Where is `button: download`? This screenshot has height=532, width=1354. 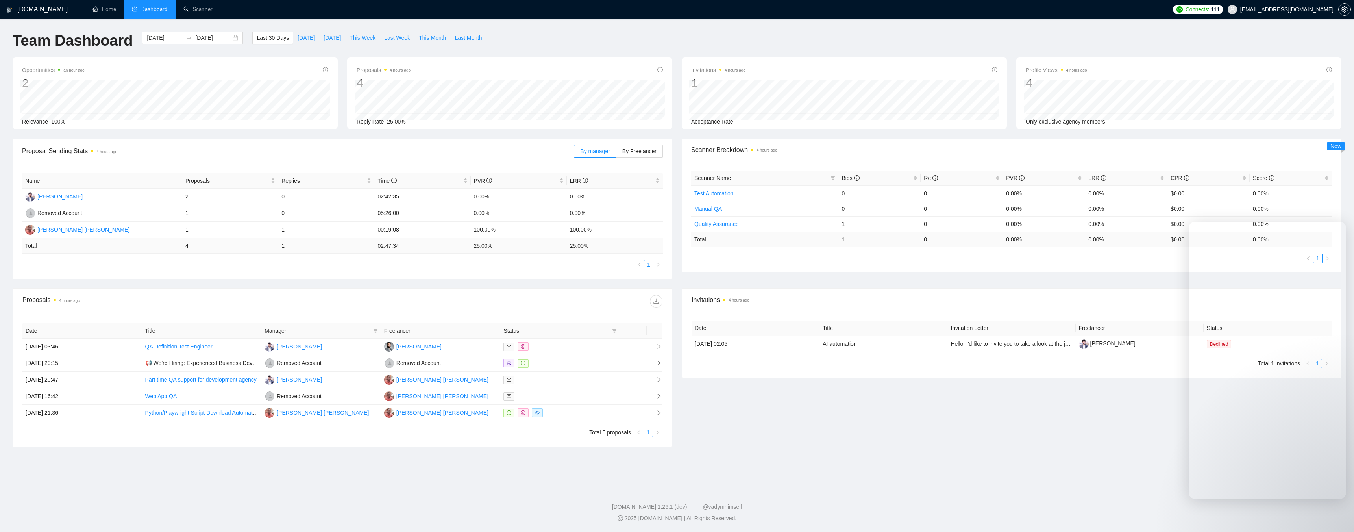 button: download is located at coordinates (656, 301).